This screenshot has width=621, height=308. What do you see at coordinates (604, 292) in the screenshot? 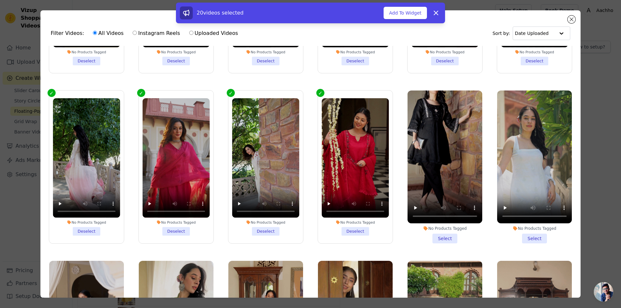
I see `a: Open chat` at bounding box center [604, 292].